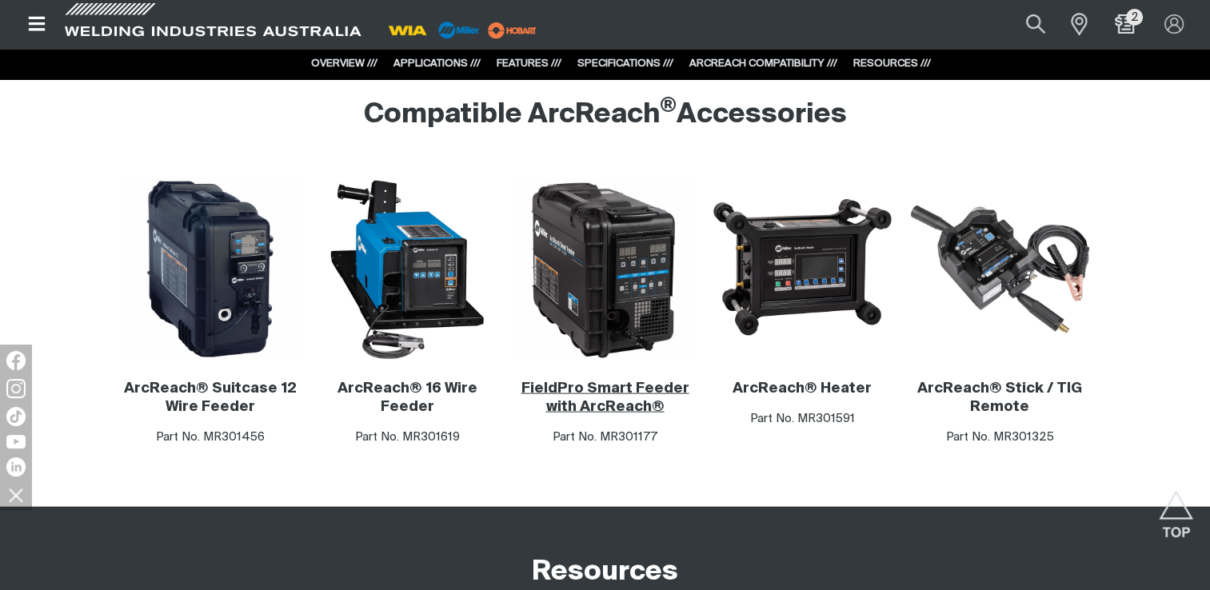 The image size is (1210, 590). I want to click on a: ARCREACH COMPATIBILITY ///, so click(763, 63).